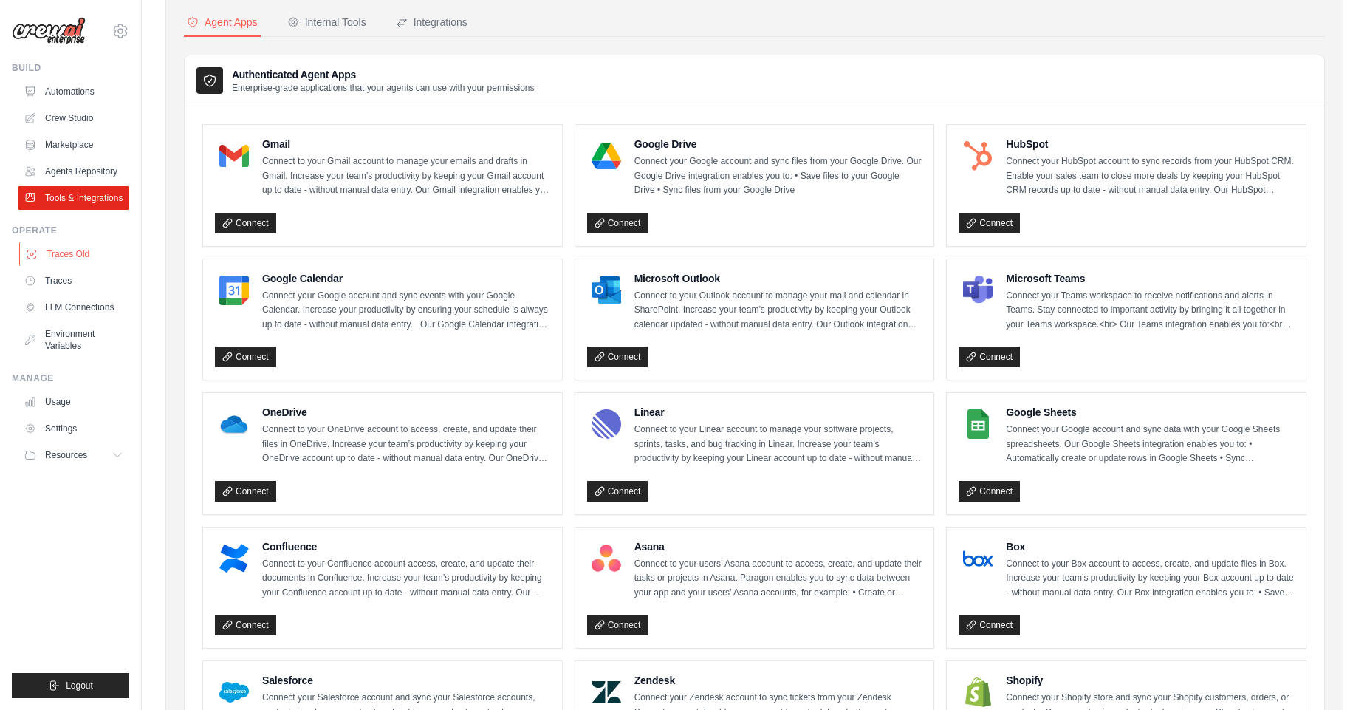 This screenshot has height=710, width=1367. What do you see at coordinates (1150, 680) in the screenshot?
I see `h4: Shopify` at bounding box center [1150, 680].